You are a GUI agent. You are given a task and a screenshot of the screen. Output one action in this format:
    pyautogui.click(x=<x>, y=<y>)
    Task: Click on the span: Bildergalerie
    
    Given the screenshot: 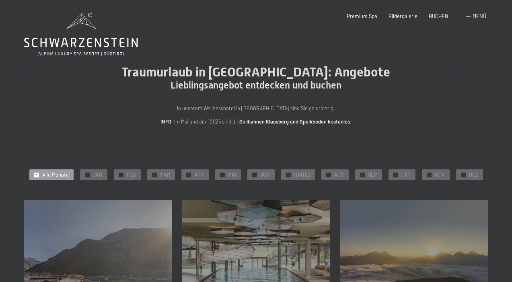 What is the action you would take?
    pyautogui.click(x=403, y=16)
    